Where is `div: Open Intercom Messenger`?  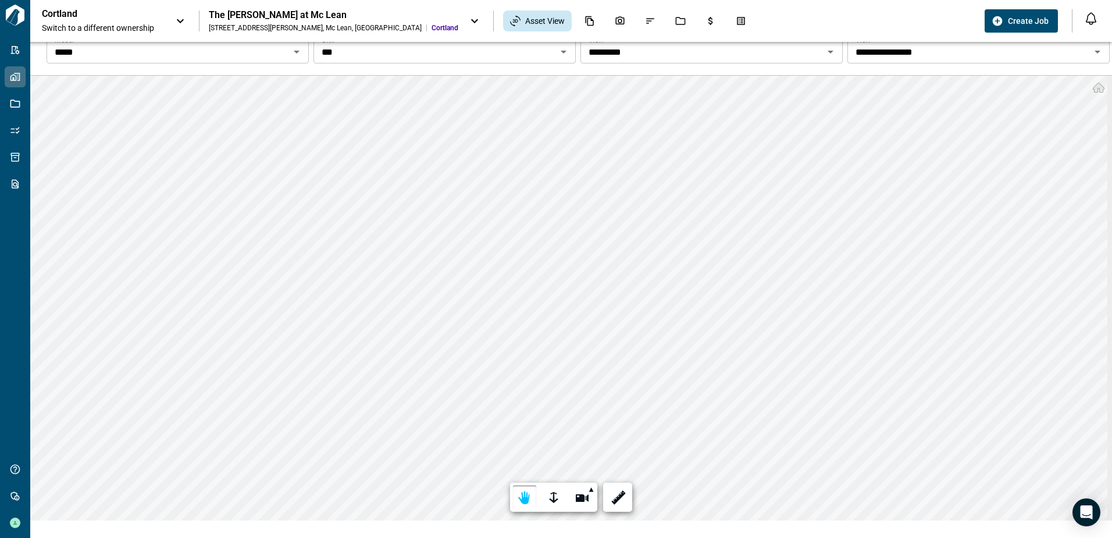
div: Open Intercom Messenger is located at coordinates (1087, 512).